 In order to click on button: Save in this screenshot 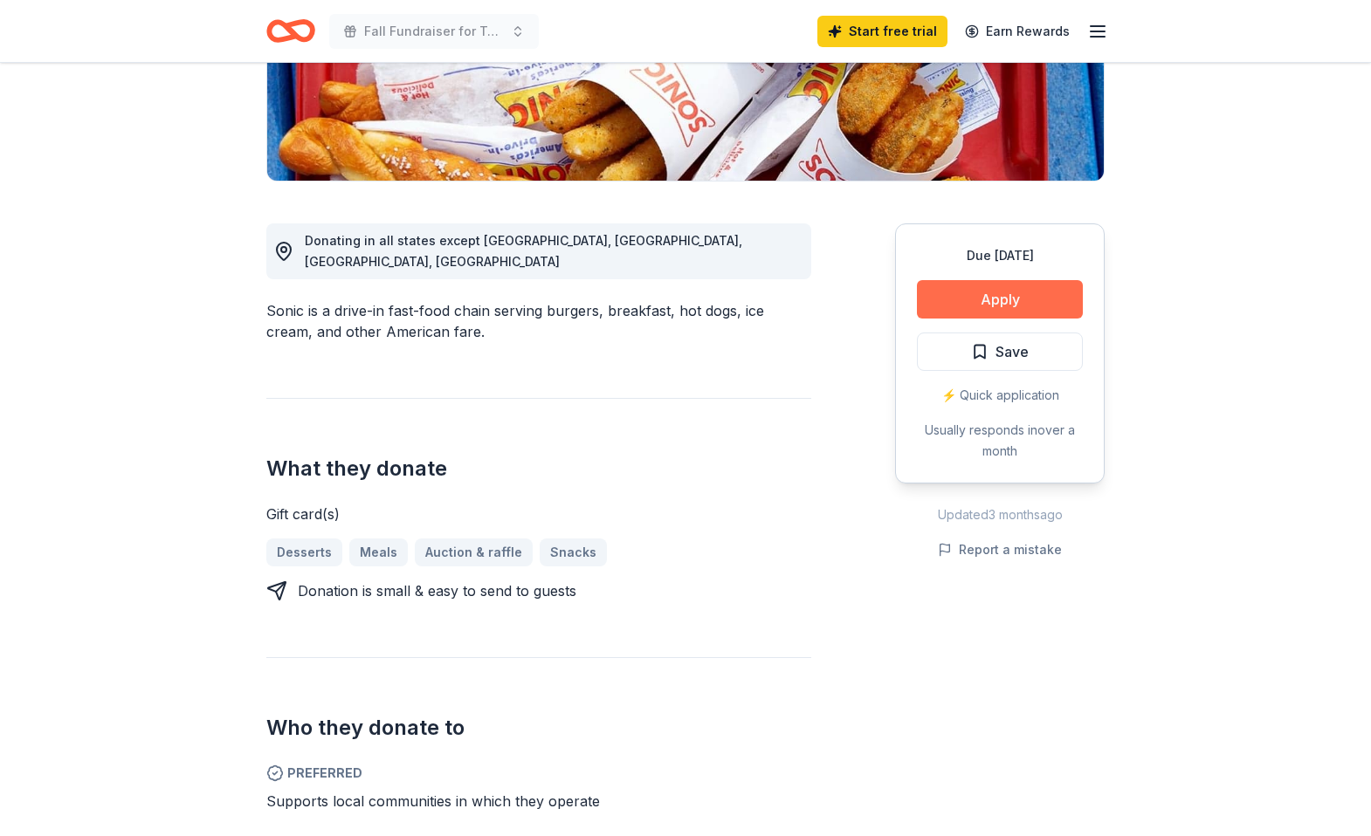, I will do `click(1000, 352)`.